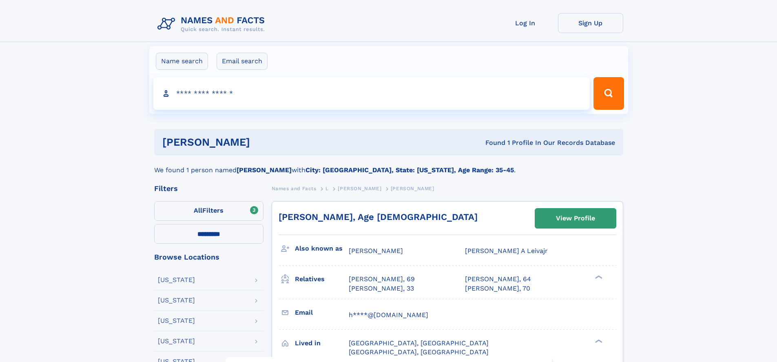 The image size is (777, 362). I want to click on span: L, so click(327, 188).